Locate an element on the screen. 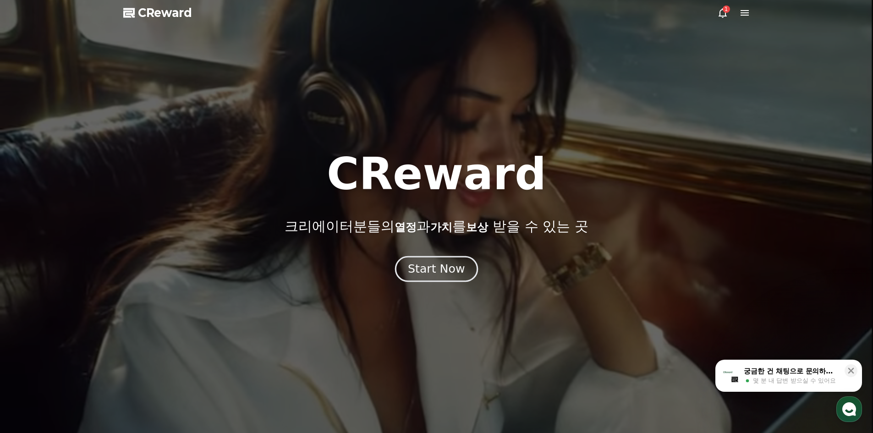  p: 크리에이터분들의 과 를 받을 수 있는 곳 is located at coordinates (436, 226).